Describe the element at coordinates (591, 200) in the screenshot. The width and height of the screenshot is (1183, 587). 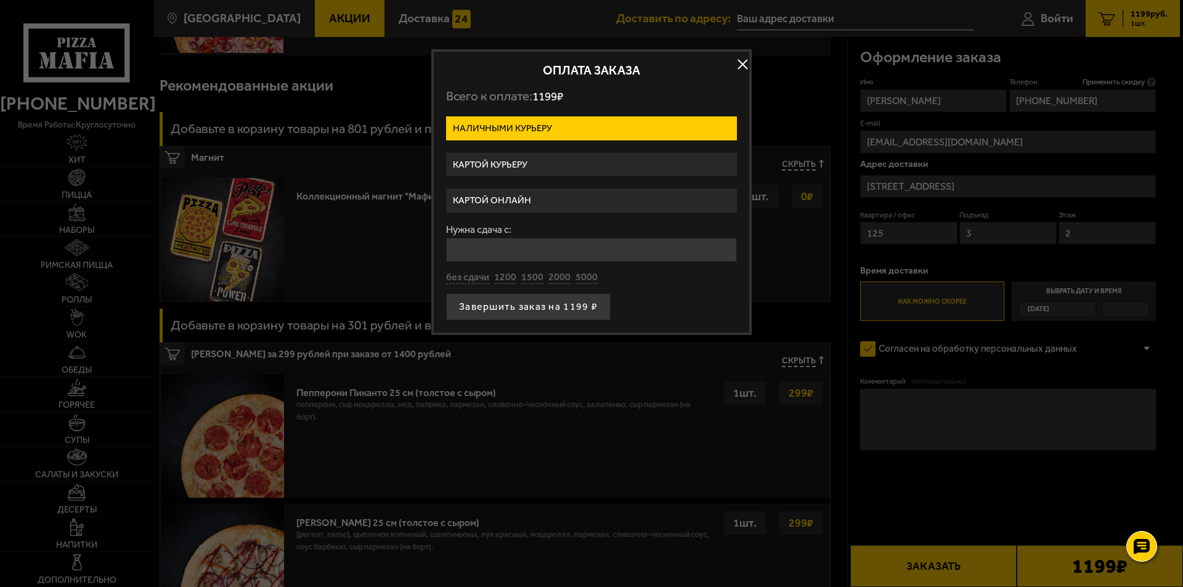
I see `label: Картой онлайн` at that location.